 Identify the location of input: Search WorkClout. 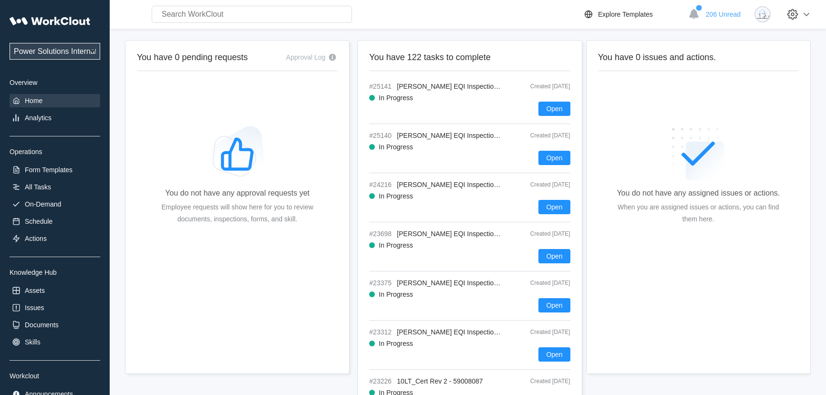
(252, 14).